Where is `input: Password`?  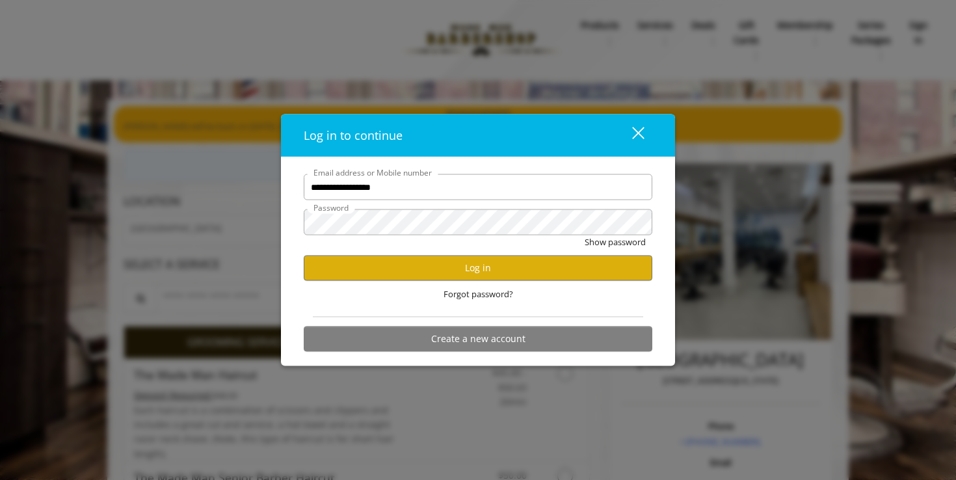 input: Password is located at coordinates (478, 222).